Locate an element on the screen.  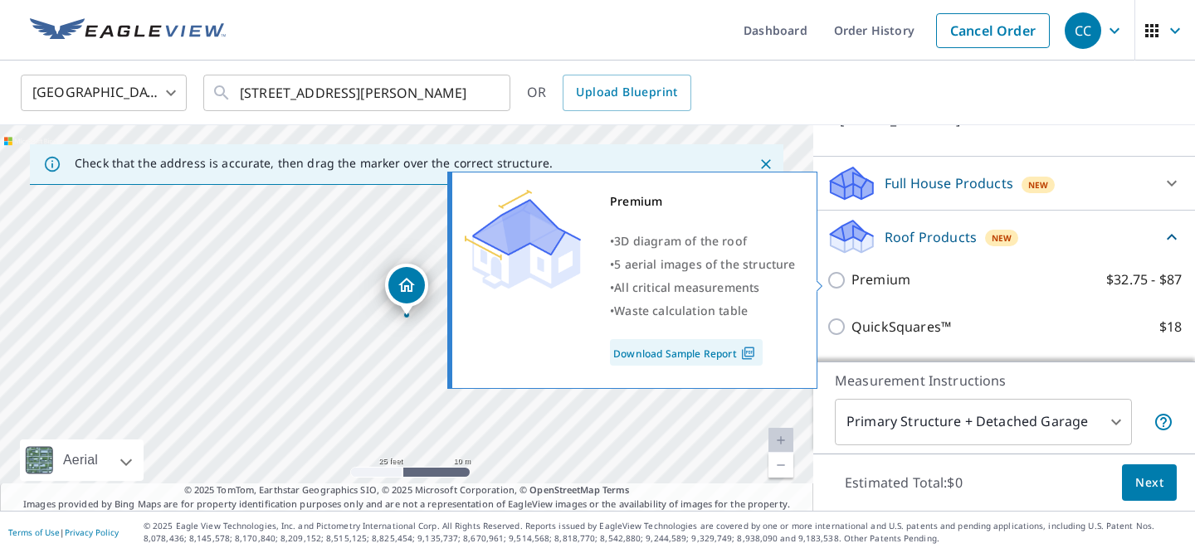
span: Your report will include the primary structure and a detached garage if one exists. is located at coordinates (1163, 422).